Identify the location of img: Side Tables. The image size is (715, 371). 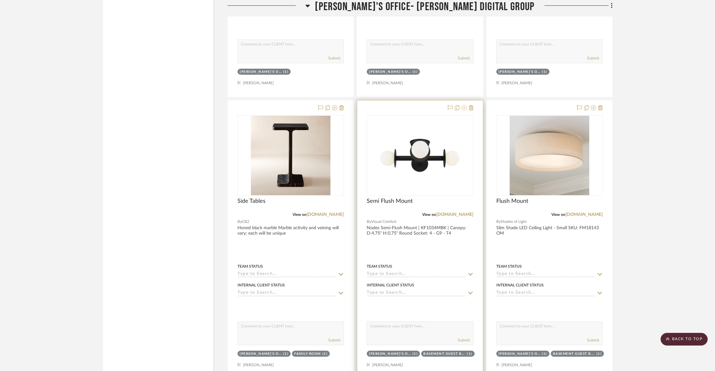
(291, 156).